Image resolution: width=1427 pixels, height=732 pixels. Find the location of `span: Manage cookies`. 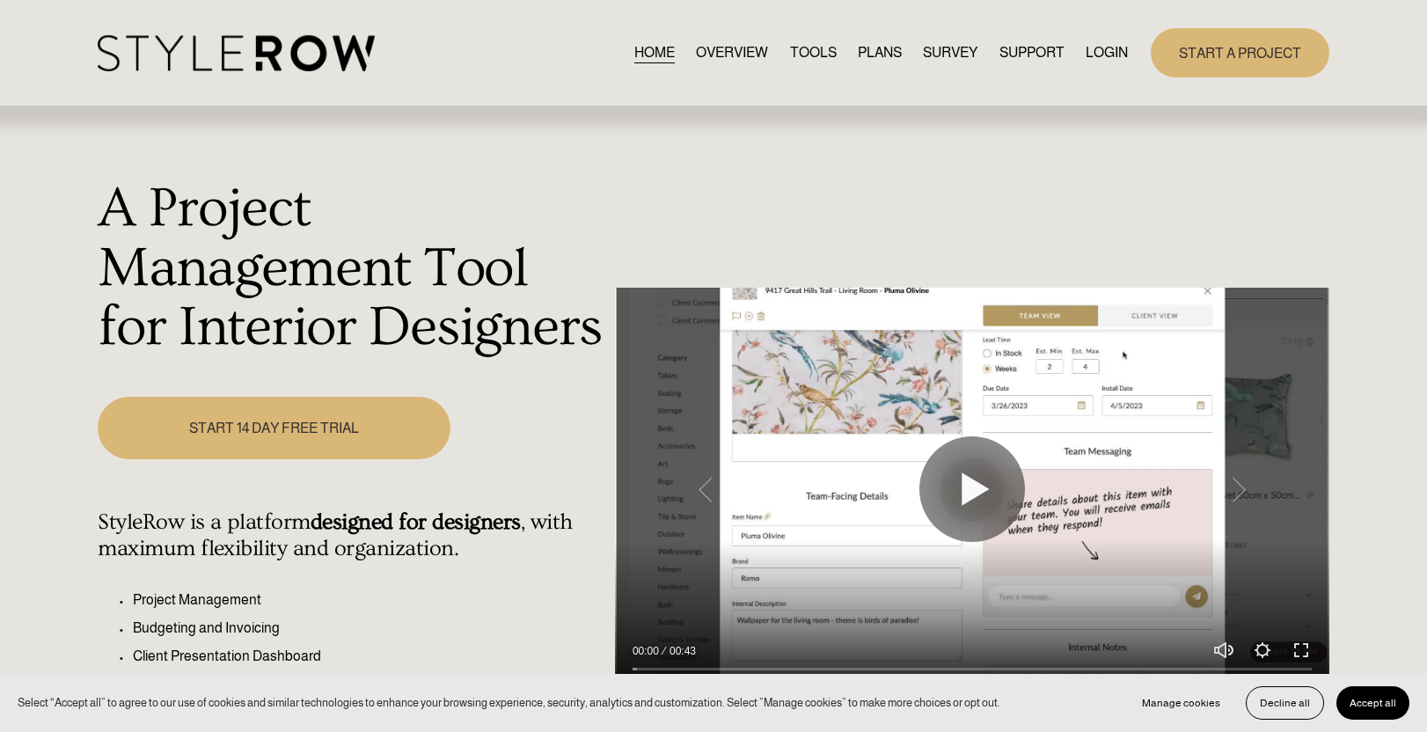

span: Manage cookies is located at coordinates (1180, 703).